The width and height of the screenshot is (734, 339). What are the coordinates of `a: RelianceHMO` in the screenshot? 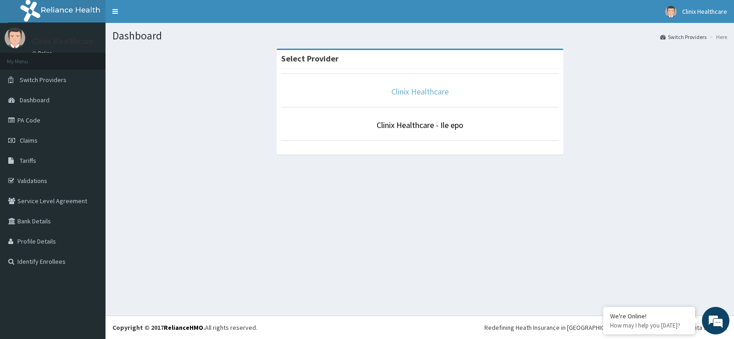 It's located at (183, 327).